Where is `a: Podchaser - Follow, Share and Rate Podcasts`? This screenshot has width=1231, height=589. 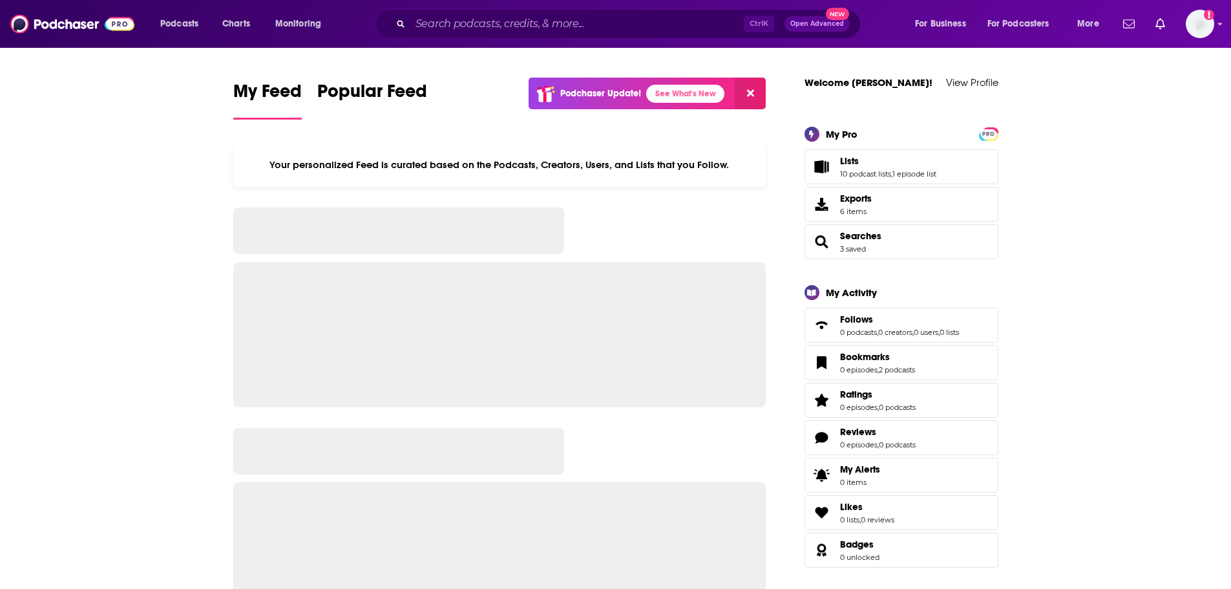 a: Podchaser - Follow, Share and Rate Podcasts is located at coordinates (72, 24).